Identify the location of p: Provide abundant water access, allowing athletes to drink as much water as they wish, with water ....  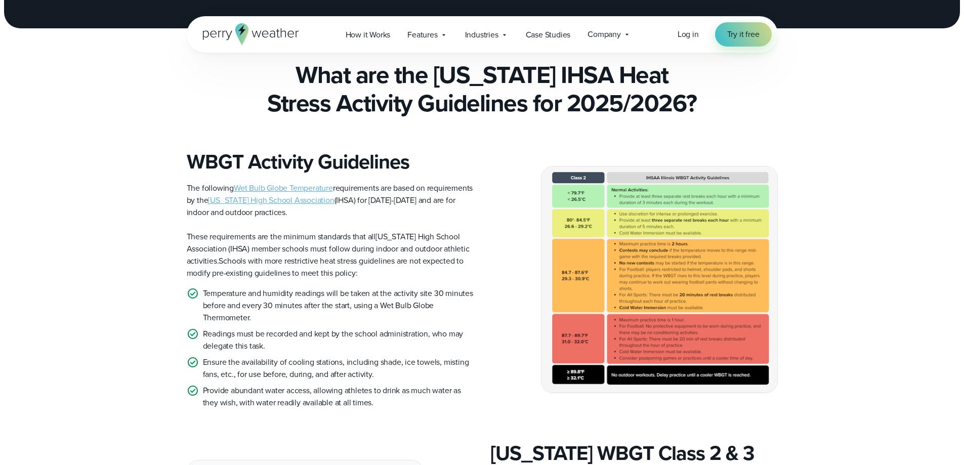
(339, 397).